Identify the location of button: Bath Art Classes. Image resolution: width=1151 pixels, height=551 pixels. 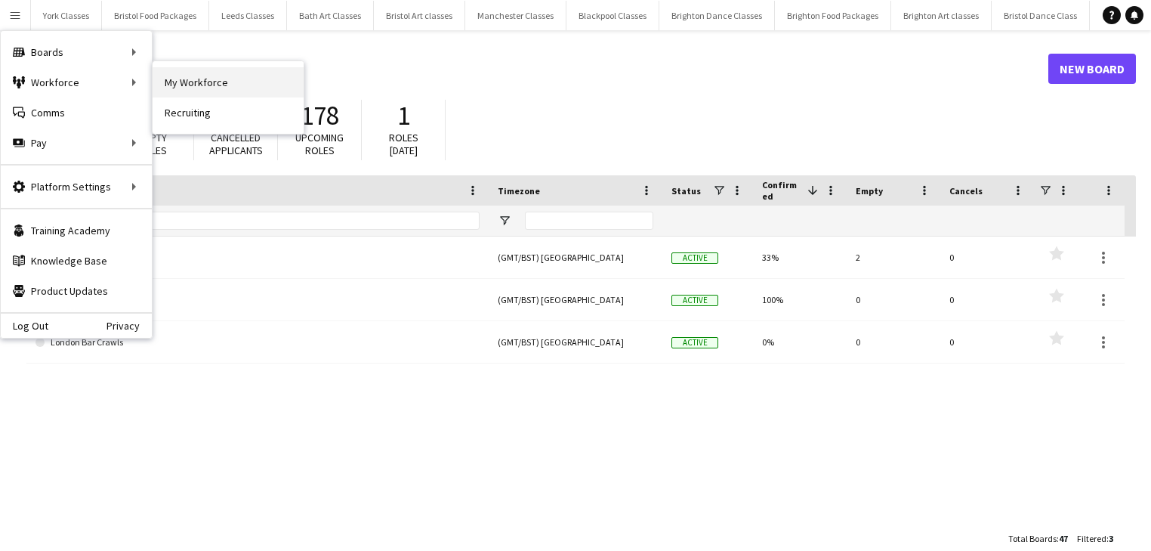
(330, 15).